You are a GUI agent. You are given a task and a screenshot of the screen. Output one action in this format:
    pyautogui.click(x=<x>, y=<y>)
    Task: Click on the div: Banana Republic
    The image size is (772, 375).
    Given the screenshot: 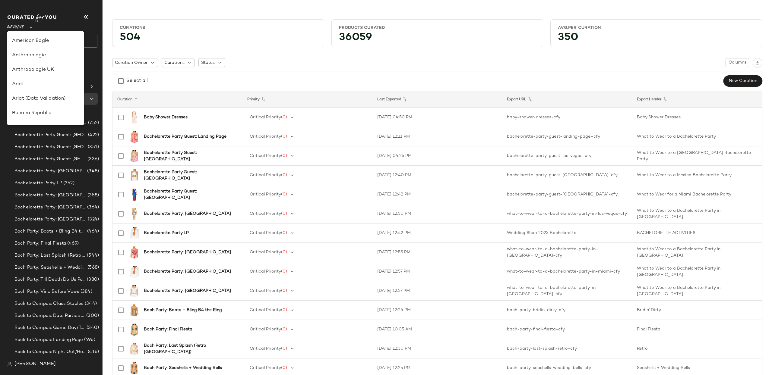 What is the action you would take?
    pyautogui.click(x=46, y=113)
    